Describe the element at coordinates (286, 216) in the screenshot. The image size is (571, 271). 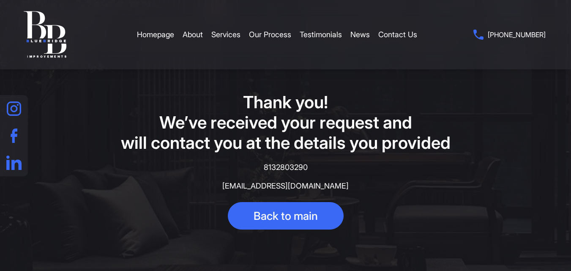
I see `a: Back to main` at that location.